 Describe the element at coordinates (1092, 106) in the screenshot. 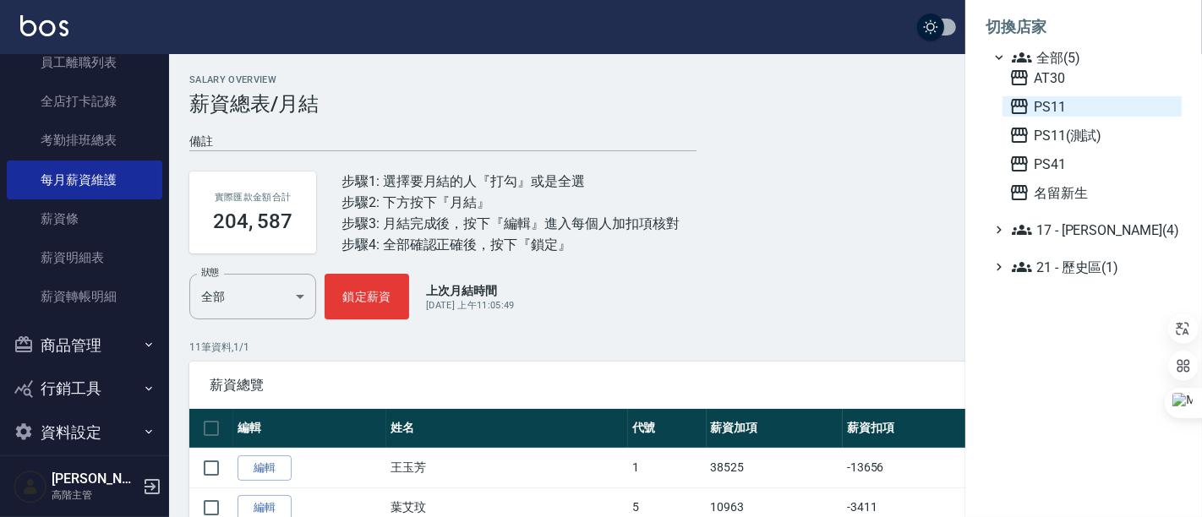

I see `span: PS11` at that location.